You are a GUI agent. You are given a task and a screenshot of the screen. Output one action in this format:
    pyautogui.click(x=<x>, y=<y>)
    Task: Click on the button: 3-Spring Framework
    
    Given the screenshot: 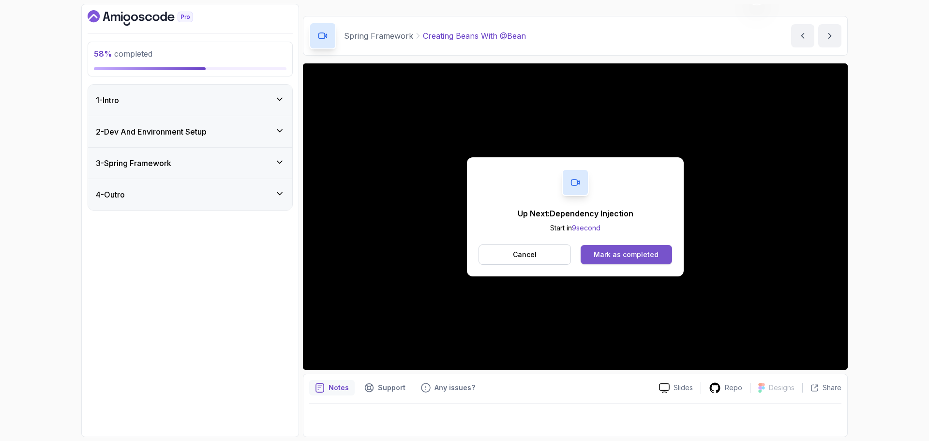 What is the action you would take?
    pyautogui.click(x=190, y=163)
    